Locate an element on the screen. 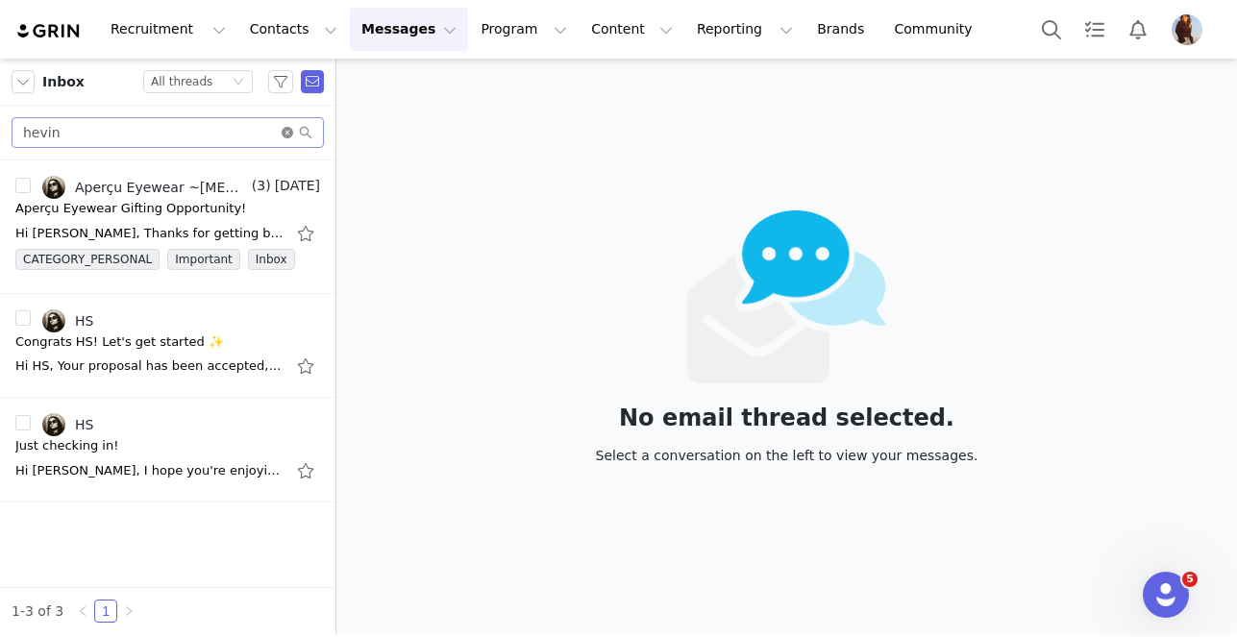 This screenshot has width=1237, height=637. div: Just checking in! is located at coordinates (66, 446).